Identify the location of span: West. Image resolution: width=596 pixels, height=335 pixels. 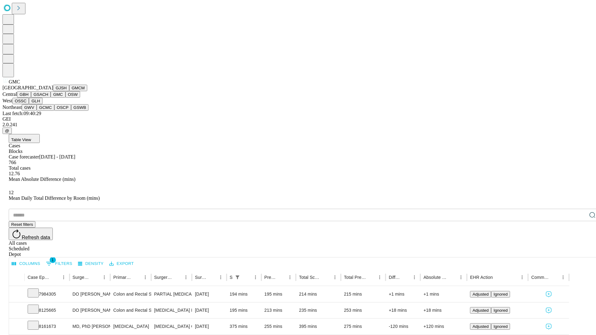
(7, 101).